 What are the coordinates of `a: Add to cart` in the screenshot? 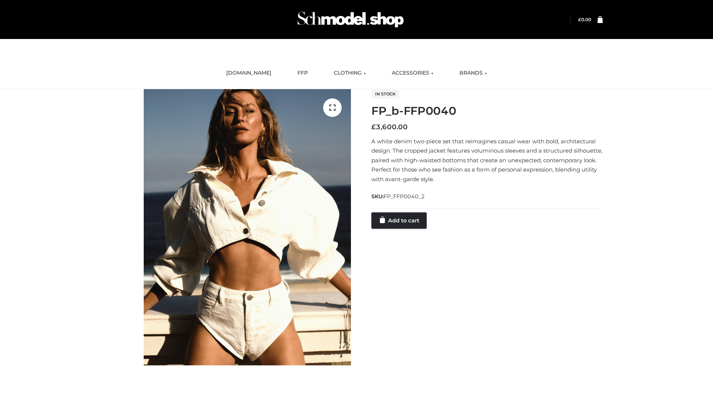 It's located at (399, 220).